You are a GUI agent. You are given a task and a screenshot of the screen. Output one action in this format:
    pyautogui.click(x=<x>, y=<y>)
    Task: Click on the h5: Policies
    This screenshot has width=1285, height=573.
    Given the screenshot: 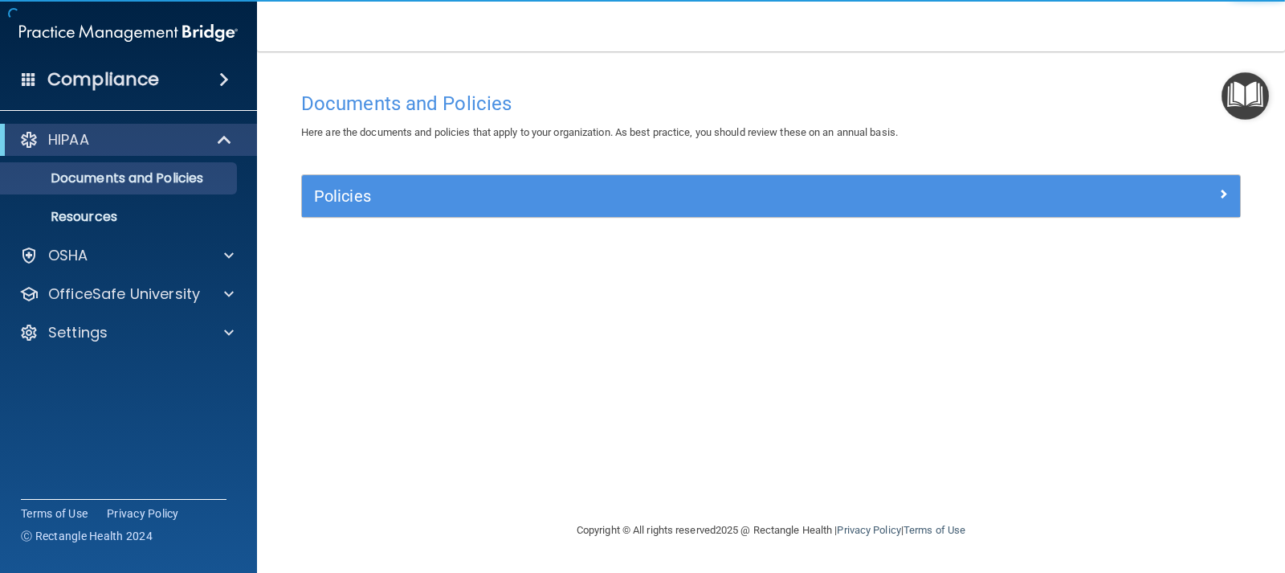 What is the action you would take?
    pyautogui.click(x=654, y=196)
    